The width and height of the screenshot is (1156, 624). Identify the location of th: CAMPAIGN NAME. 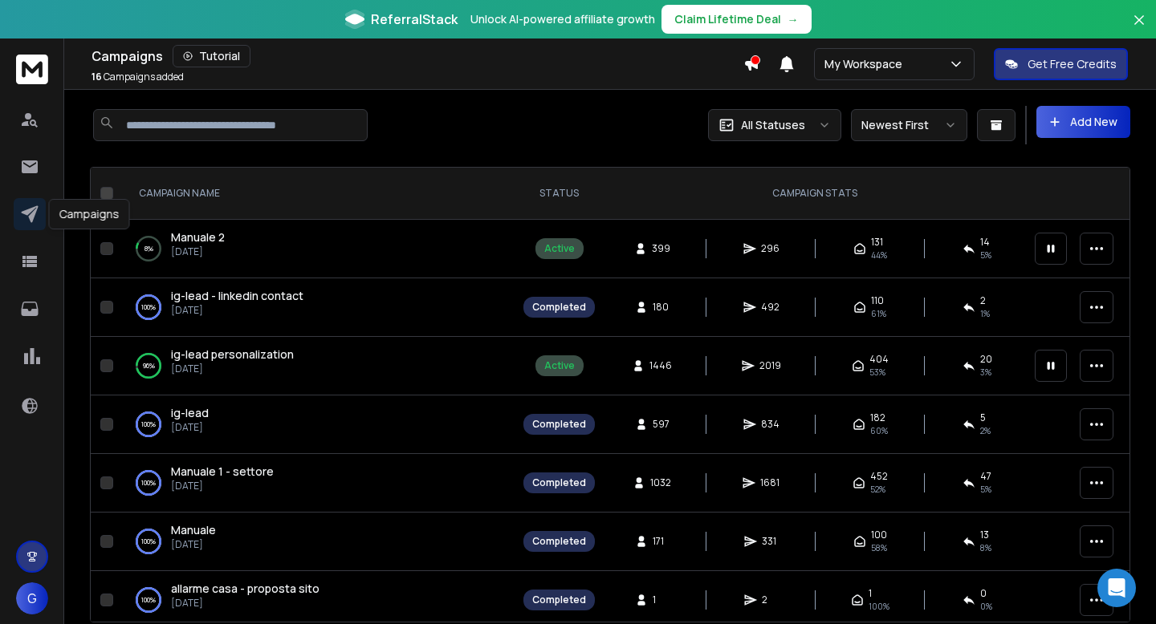
(316, 193).